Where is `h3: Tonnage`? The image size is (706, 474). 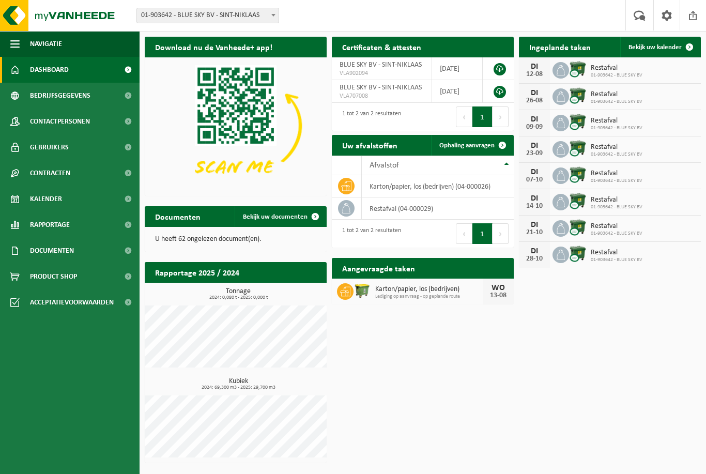 h3: Tonnage is located at coordinates (238, 294).